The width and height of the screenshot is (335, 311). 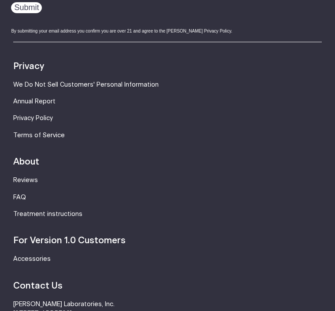 What do you see at coordinates (29, 66) in the screenshot?
I see `strong: Privacy` at bounding box center [29, 66].